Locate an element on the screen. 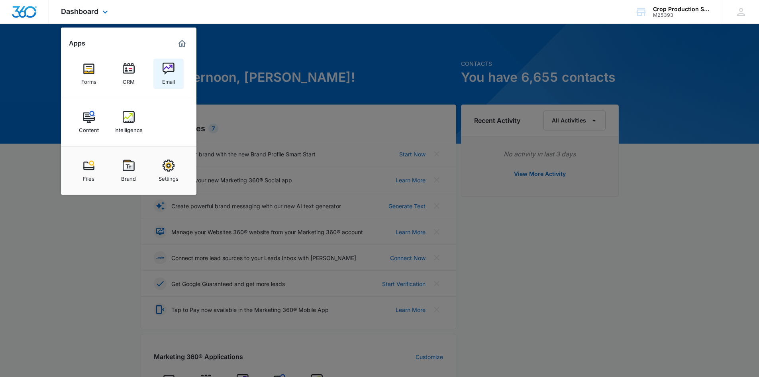 Image resolution: width=759 pixels, height=377 pixels. a: Email is located at coordinates (169, 74).